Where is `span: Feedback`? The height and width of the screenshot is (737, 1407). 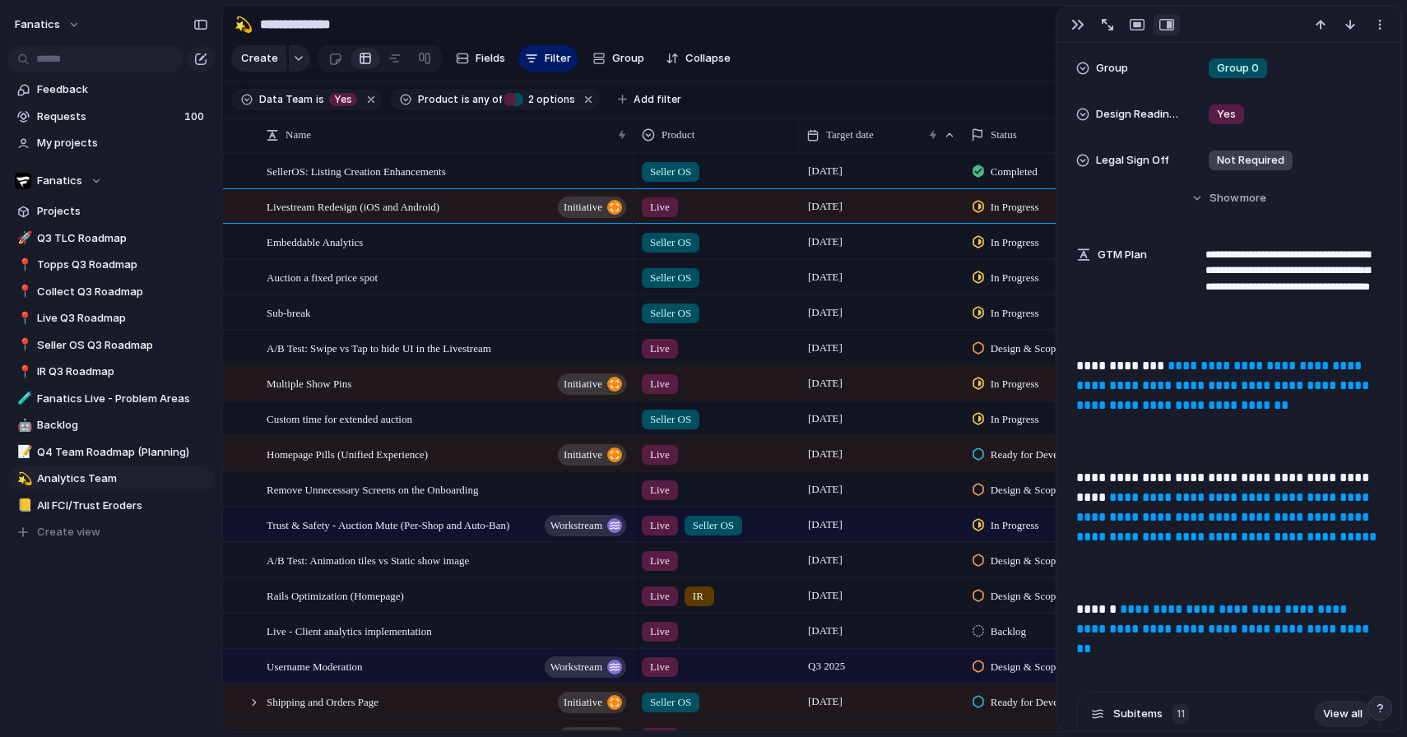 span: Feedback is located at coordinates (123, 90).